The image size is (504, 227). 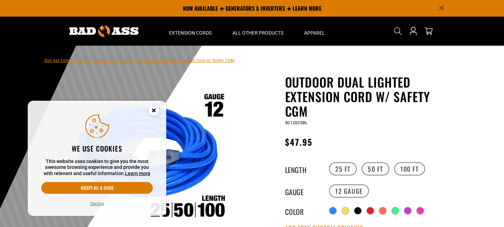 What do you see at coordinates (104, 31) in the screenshot?
I see `img: Bad Ass Extension Cords` at bounding box center [104, 31].